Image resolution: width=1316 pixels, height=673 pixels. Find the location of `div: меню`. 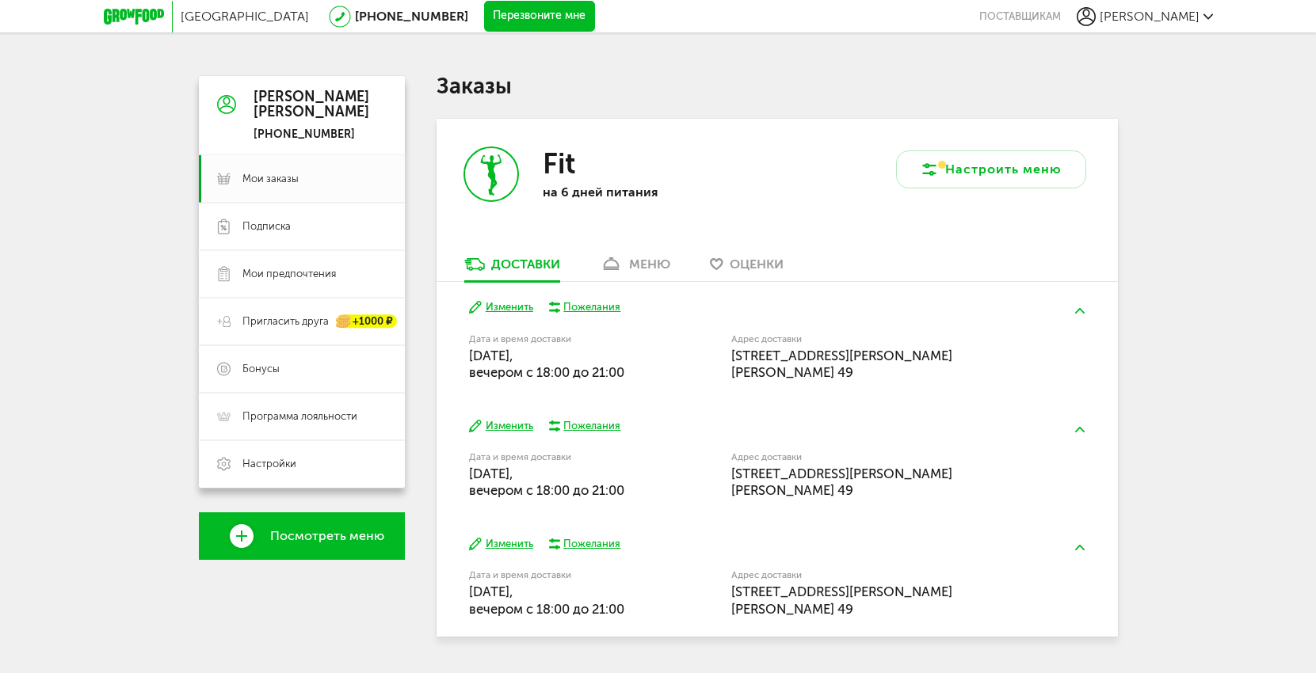

div: меню is located at coordinates (650, 264).